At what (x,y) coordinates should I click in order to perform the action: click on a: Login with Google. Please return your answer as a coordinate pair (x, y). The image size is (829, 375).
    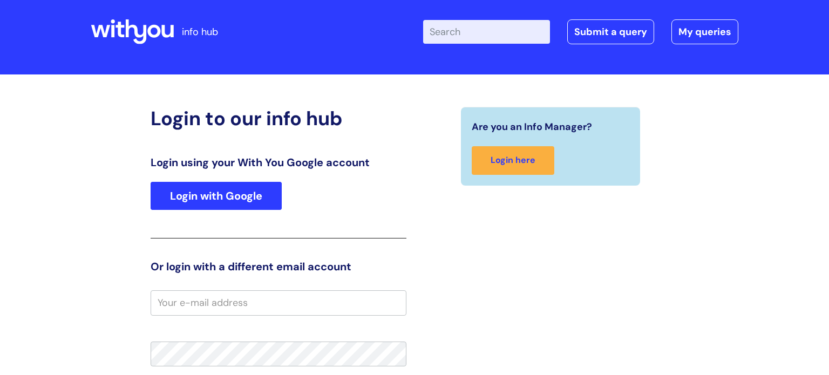
    Looking at the image, I should click on (216, 196).